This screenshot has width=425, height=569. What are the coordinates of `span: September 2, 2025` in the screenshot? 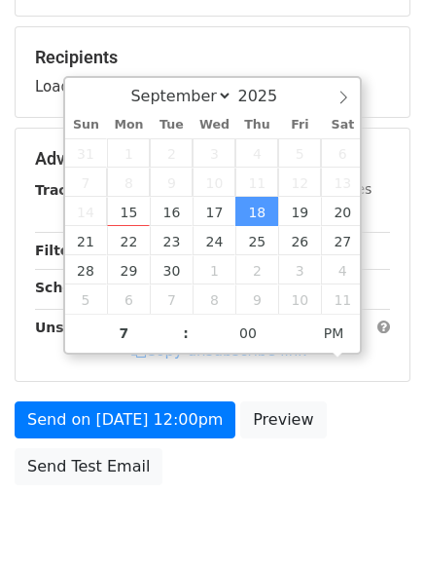 It's located at (171, 153).